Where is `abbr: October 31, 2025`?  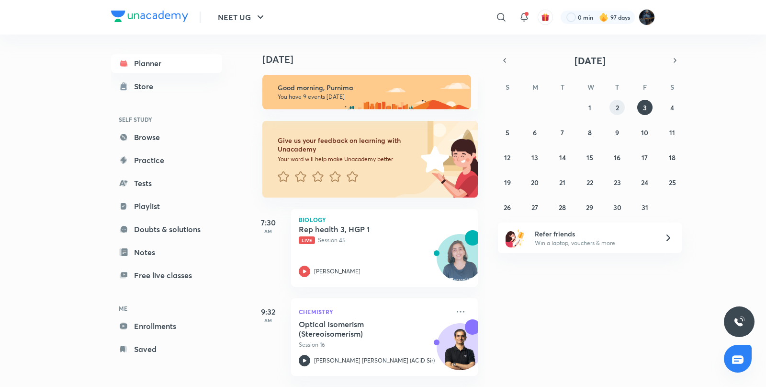 abbr: October 31, 2025 is located at coordinates (645, 207).